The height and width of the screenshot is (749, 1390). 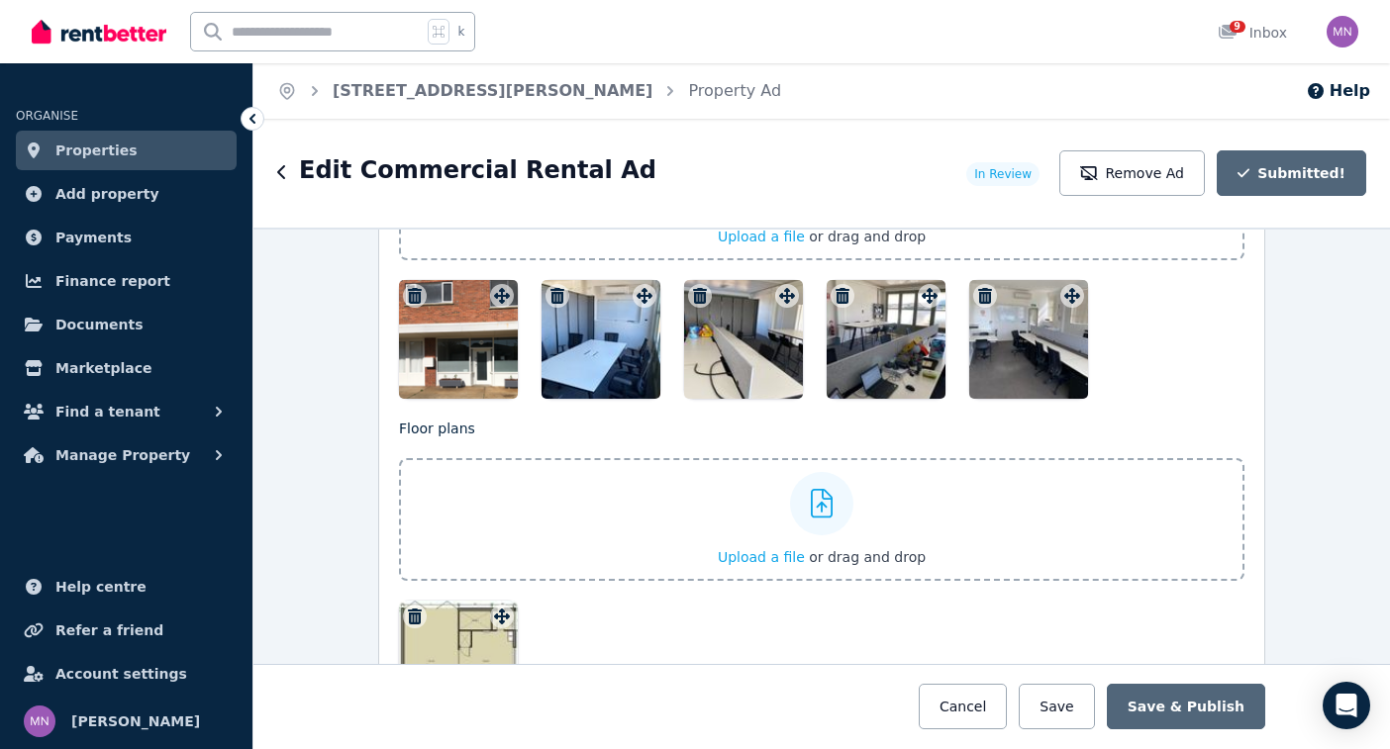 What do you see at coordinates (126, 150) in the screenshot?
I see `a: Properties` at bounding box center [126, 150].